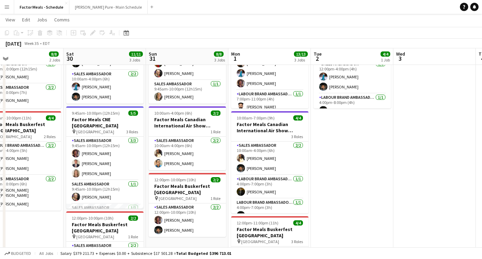 Image resolution: width=482 pixels, height=259 pixels. I want to click on button: Budgeted, so click(18, 253).